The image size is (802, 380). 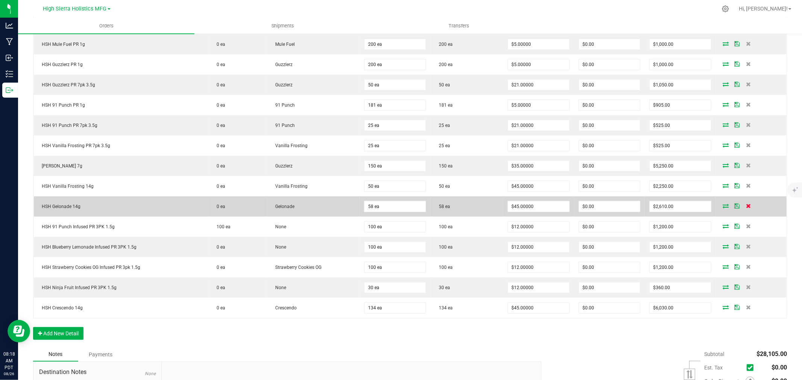 What do you see at coordinates (458, 26) in the screenshot?
I see `a: Transfers` at bounding box center [458, 26].